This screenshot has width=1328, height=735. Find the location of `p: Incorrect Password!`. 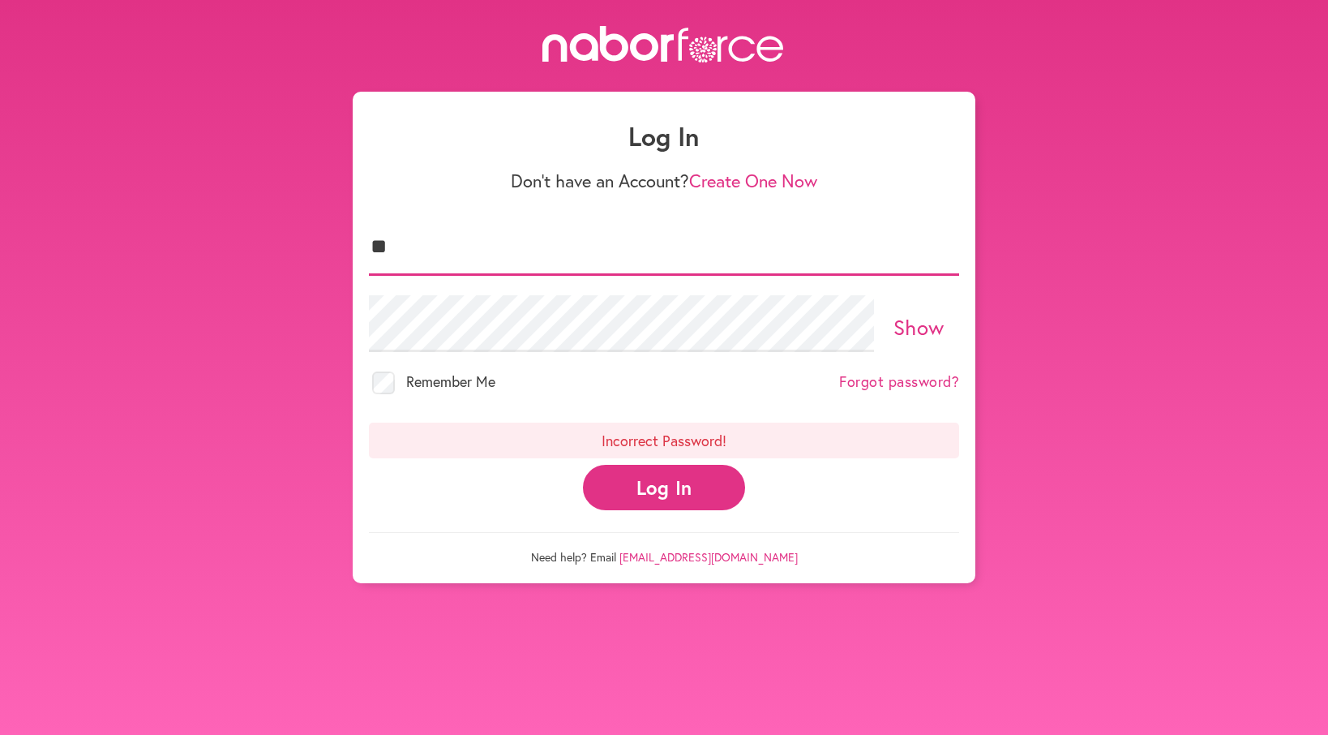

p: Incorrect Password! is located at coordinates (664, 440).